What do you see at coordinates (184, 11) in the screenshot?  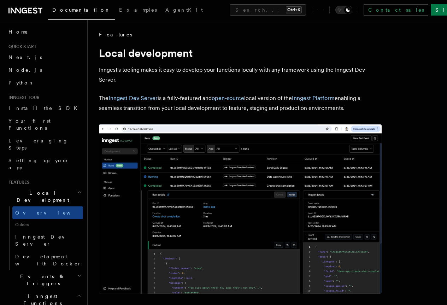 I see `a: AgentKit` at bounding box center [184, 11].